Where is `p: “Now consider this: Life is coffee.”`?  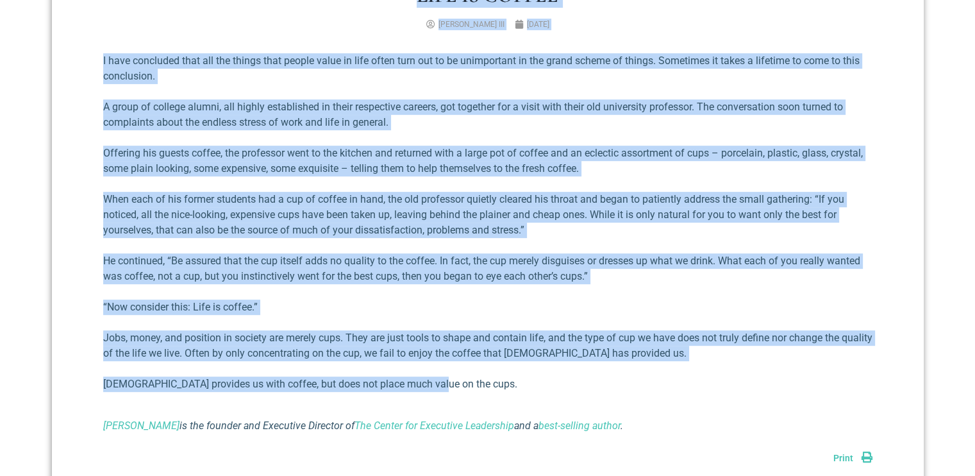
p: “Now consider this: Life is coffee.” is located at coordinates (488, 307).